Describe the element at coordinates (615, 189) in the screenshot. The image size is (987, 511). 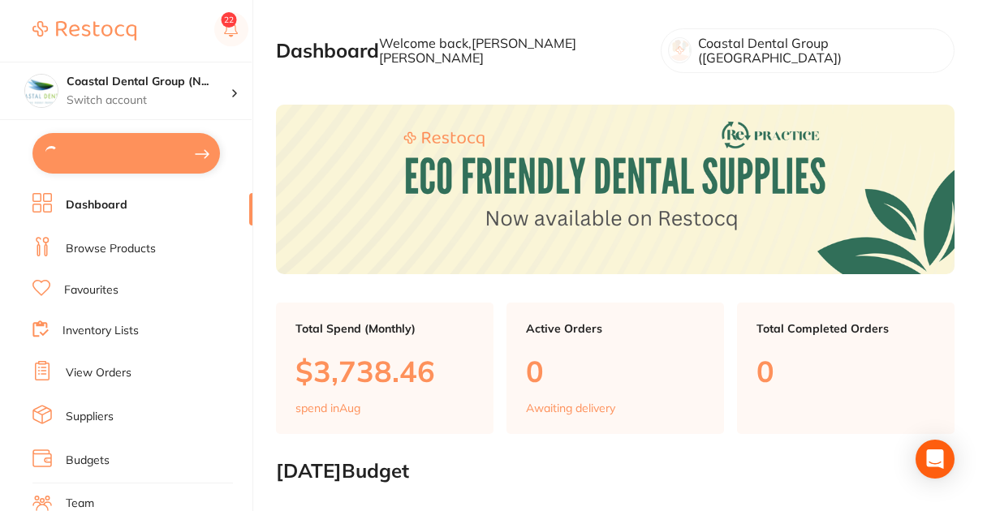
I see `img: Dashboard` at that location.